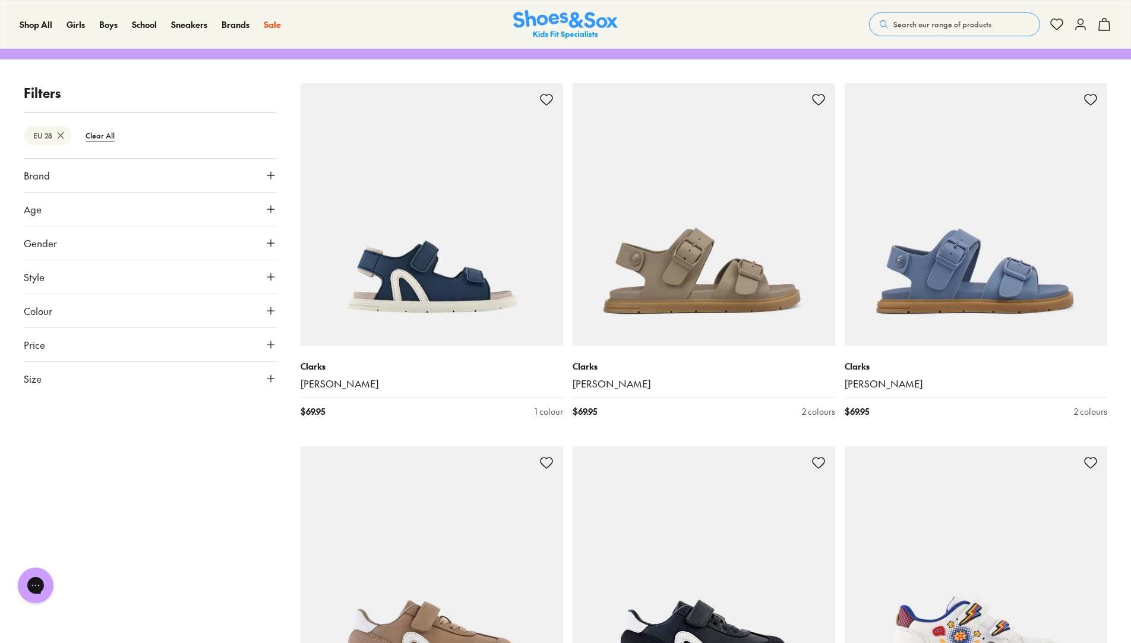  Describe the element at coordinates (150, 175) in the screenshot. I see `button: Brand` at that location.